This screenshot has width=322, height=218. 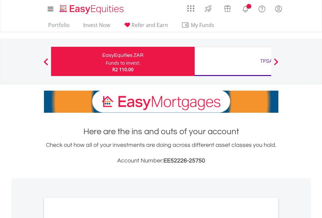 I want to click on button: Previous, so click(x=46, y=65).